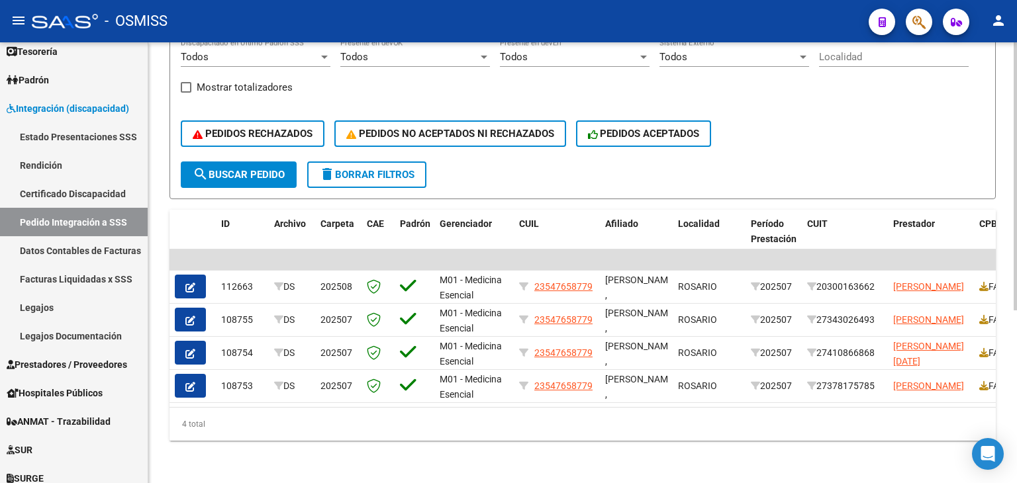 The image size is (1017, 483). Describe the element at coordinates (378, 239) in the screenshot. I see `datatable-header-cell: CAE` at that location.